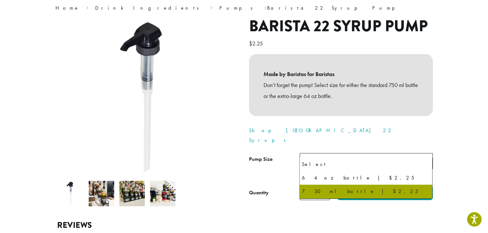 This screenshot has height=233, width=488. I want to click on label: Pump Size, so click(274, 159).